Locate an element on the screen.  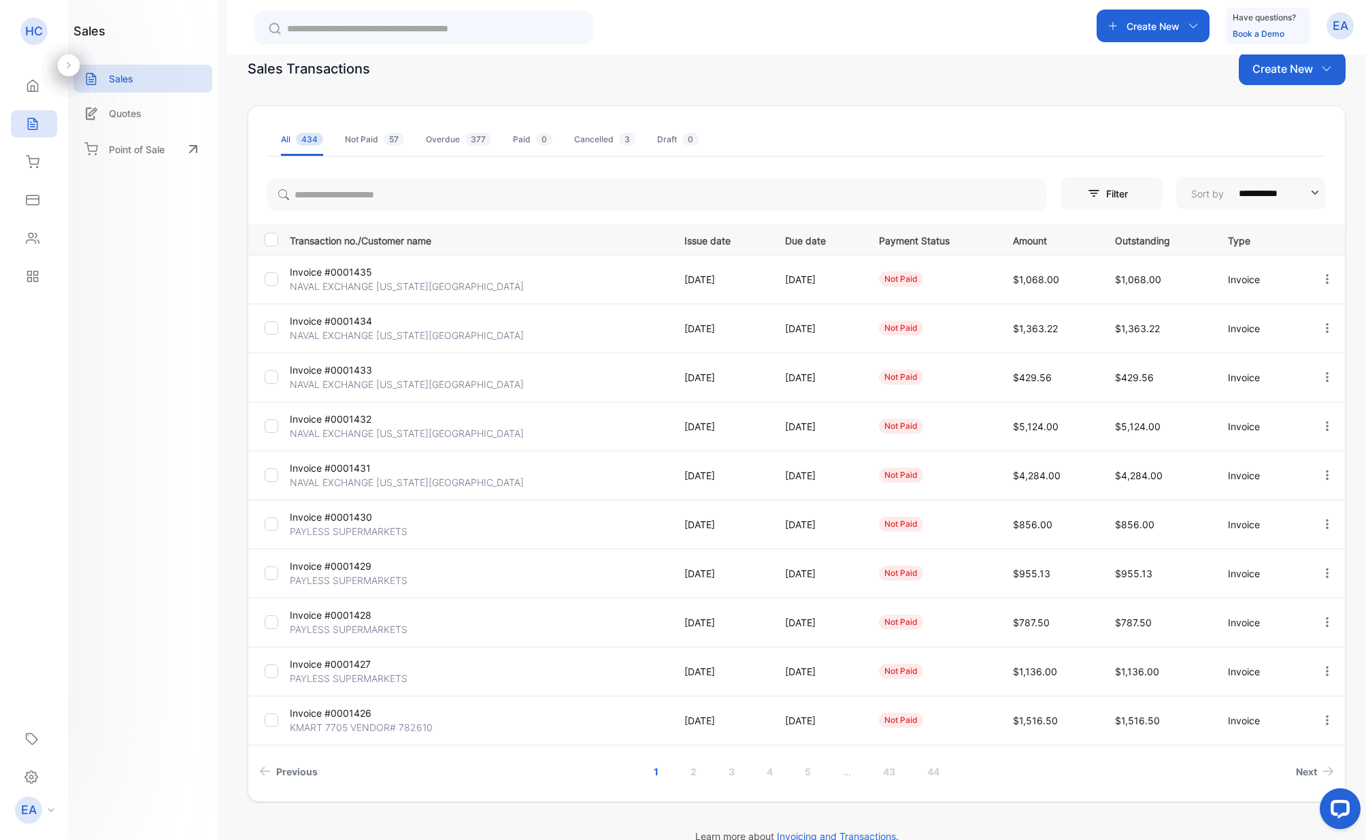
a: Previous page is located at coordinates (288, 771).